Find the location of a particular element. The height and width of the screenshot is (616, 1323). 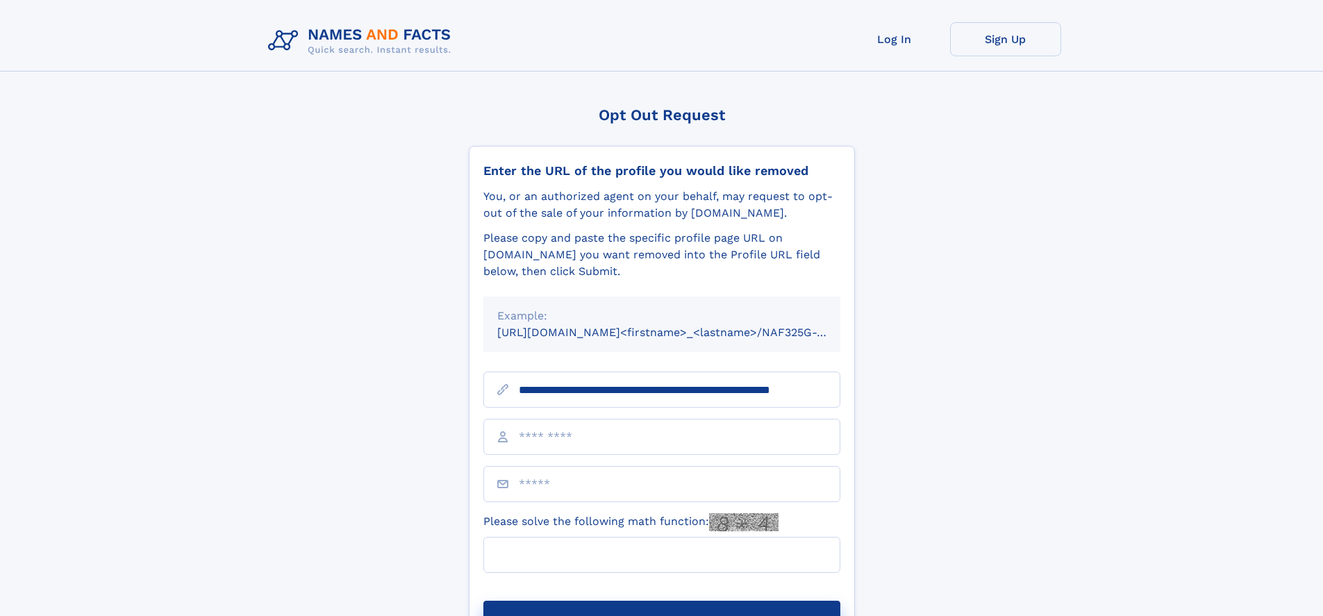

div: Enter the URL of the profile you would like removed is located at coordinates (662, 171).